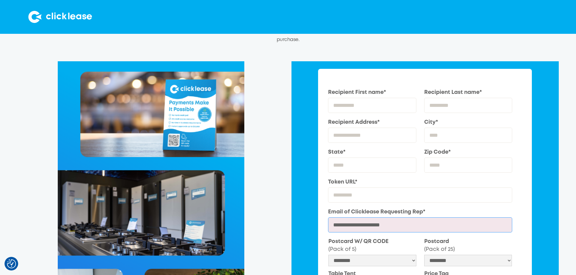 This screenshot has width=576, height=275. I want to click on img: Revisit consent button, so click(11, 264).